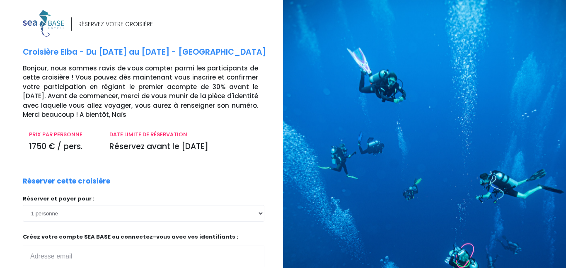  Describe the element at coordinates (143, 199) in the screenshot. I see `p: Réserver et payer pour :` at that location.